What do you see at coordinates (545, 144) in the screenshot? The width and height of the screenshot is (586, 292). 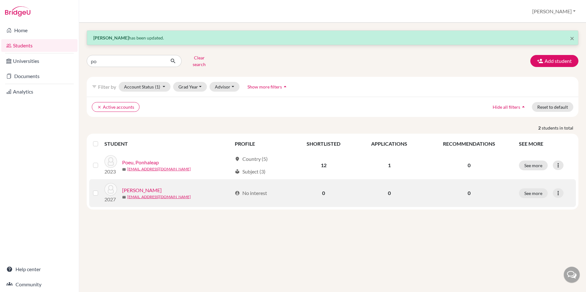 I see `th: SEE MORE` at bounding box center [545, 144].